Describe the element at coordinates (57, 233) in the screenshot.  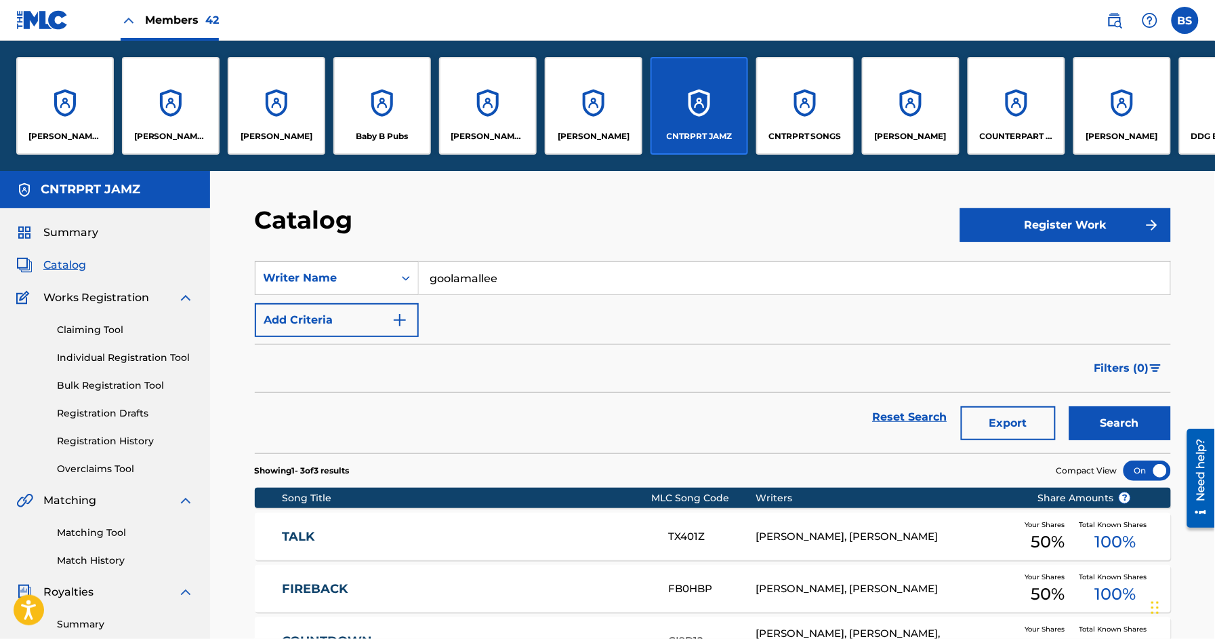
I see `a: SummarySummary` at that location.